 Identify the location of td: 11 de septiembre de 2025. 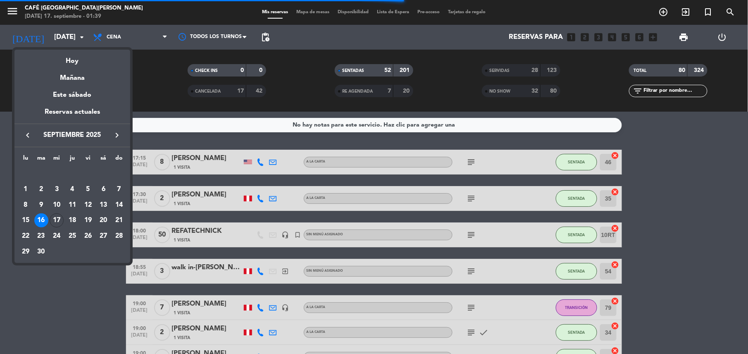
(72, 205).